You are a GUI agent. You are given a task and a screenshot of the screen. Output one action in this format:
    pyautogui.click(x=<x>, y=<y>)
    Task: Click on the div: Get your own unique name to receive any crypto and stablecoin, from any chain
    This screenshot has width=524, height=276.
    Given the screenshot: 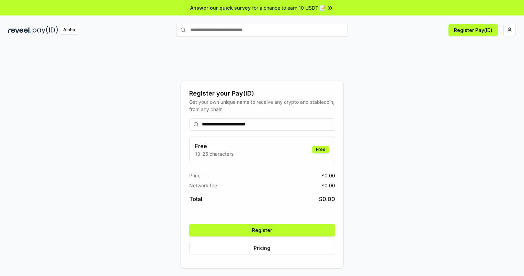 What is the action you would take?
    pyautogui.click(x=262, y=105)
    